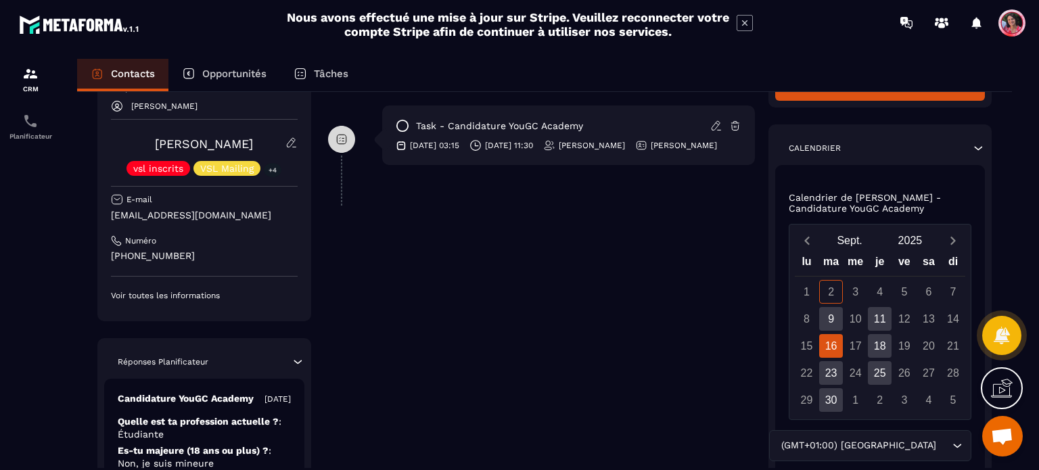 The height and width of the screenshot is (470, 1039). Describe the element at coordinates (30, 79) in the screenshot. I see `a: formationformationCRM` at that location.